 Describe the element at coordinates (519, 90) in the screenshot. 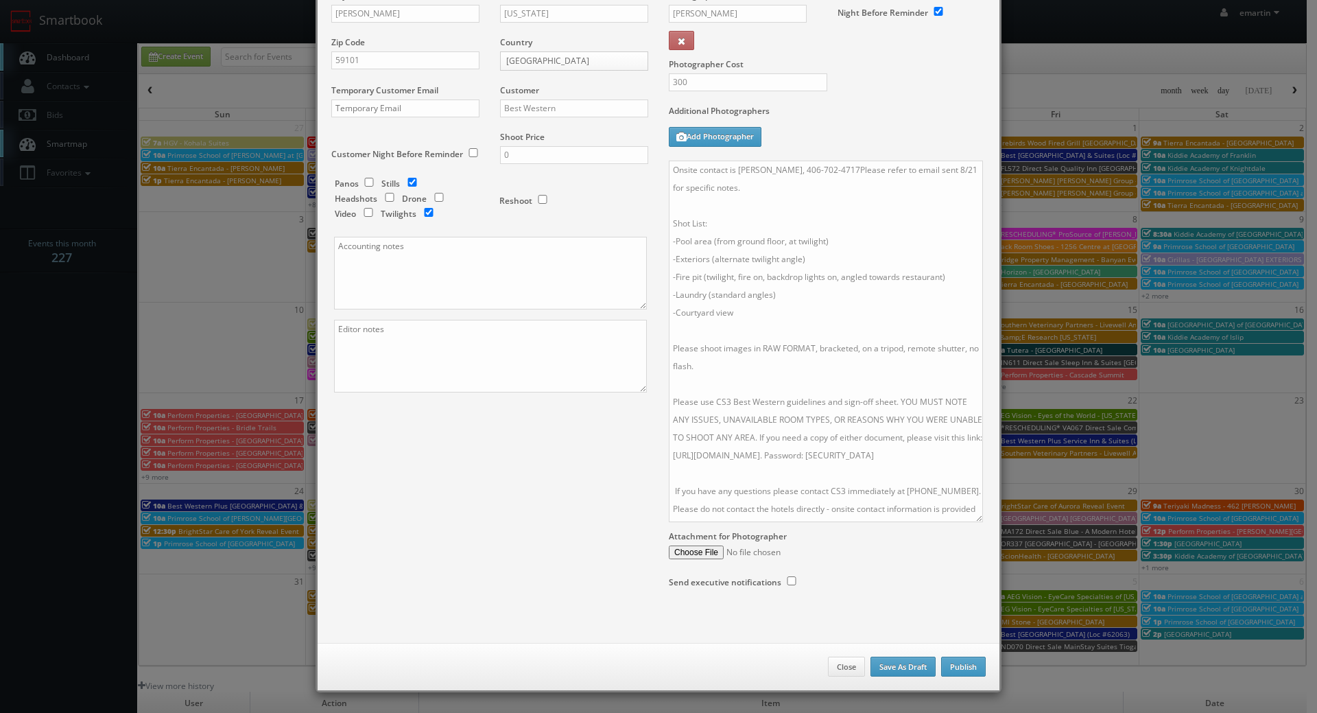

I see `label: Customer` at that location.